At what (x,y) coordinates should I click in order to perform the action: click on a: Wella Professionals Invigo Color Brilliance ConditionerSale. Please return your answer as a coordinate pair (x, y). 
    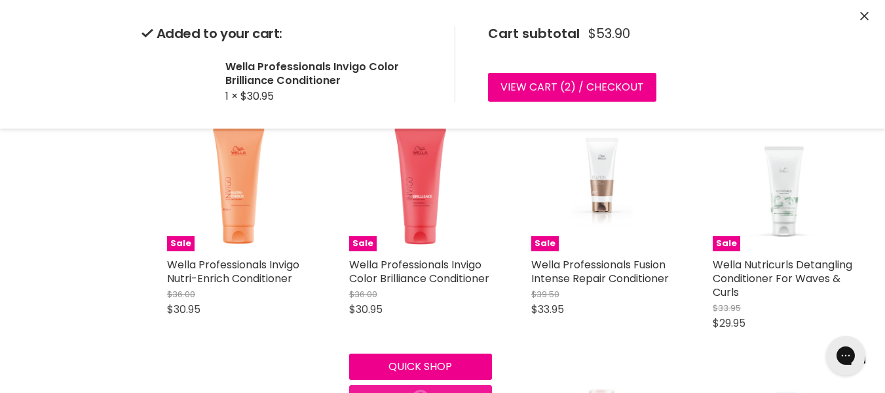
    Looking at the image, I should click on (421, 180).